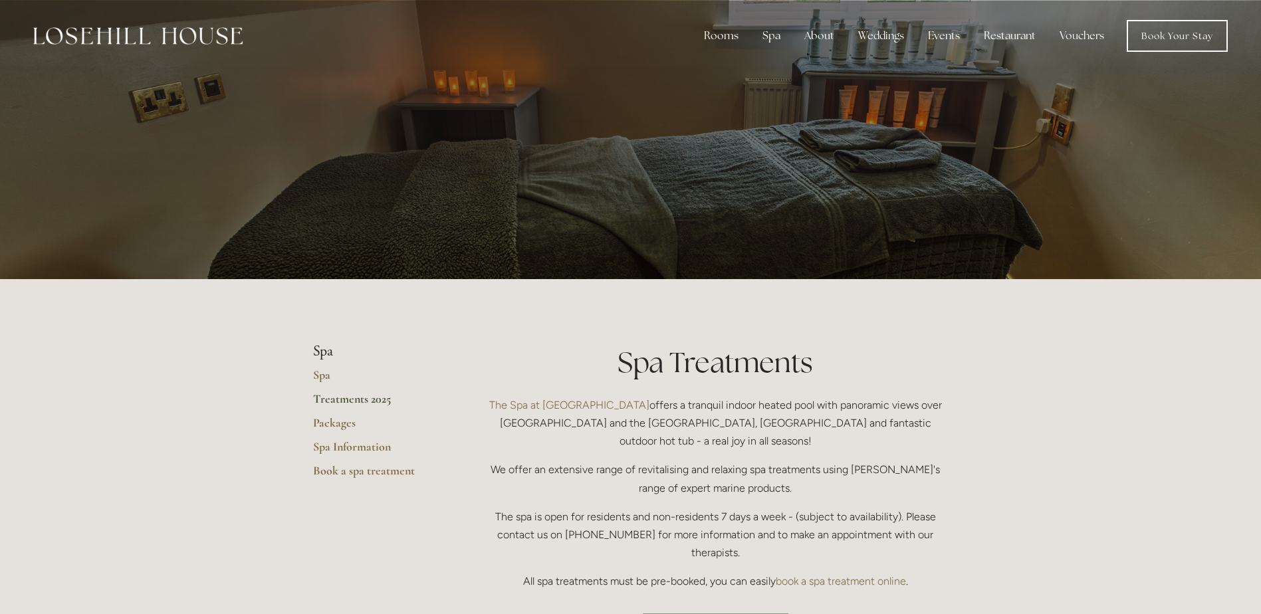 The height and width of the screenshot is (614, 1261). Describe the element at coordinates (376, 352) in the screenshot. I see `li: Spa` at that location.